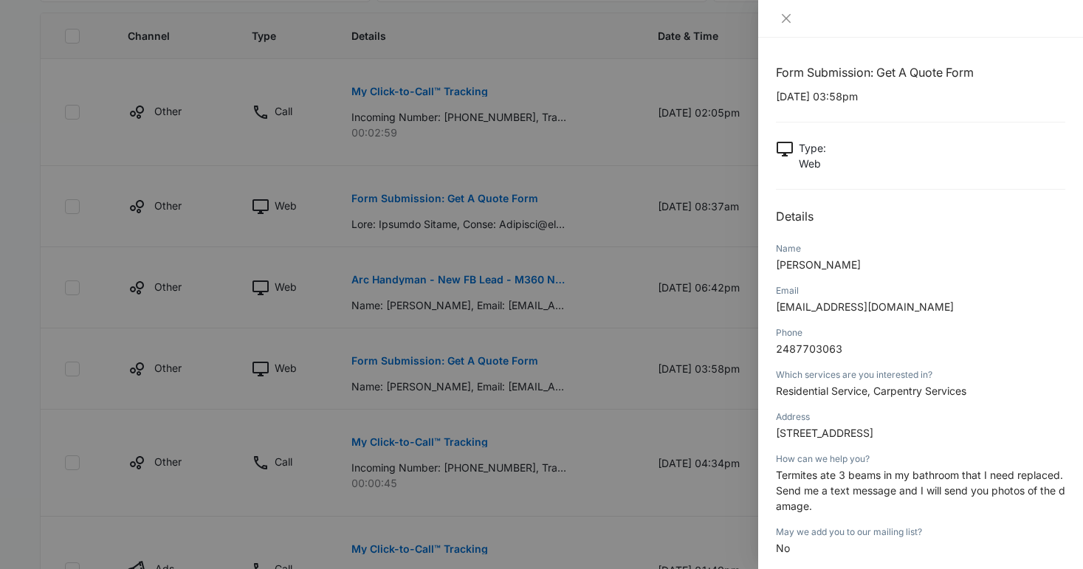 The width and height of the screenshot is (1083, 569). I want to click on div: Phone, so click(920, 333).